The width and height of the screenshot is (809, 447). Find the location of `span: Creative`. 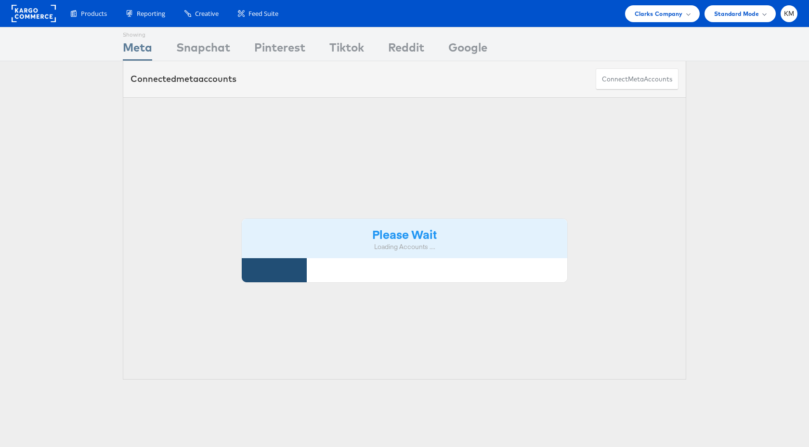

span: Creative is located at coordinates (207, 13).